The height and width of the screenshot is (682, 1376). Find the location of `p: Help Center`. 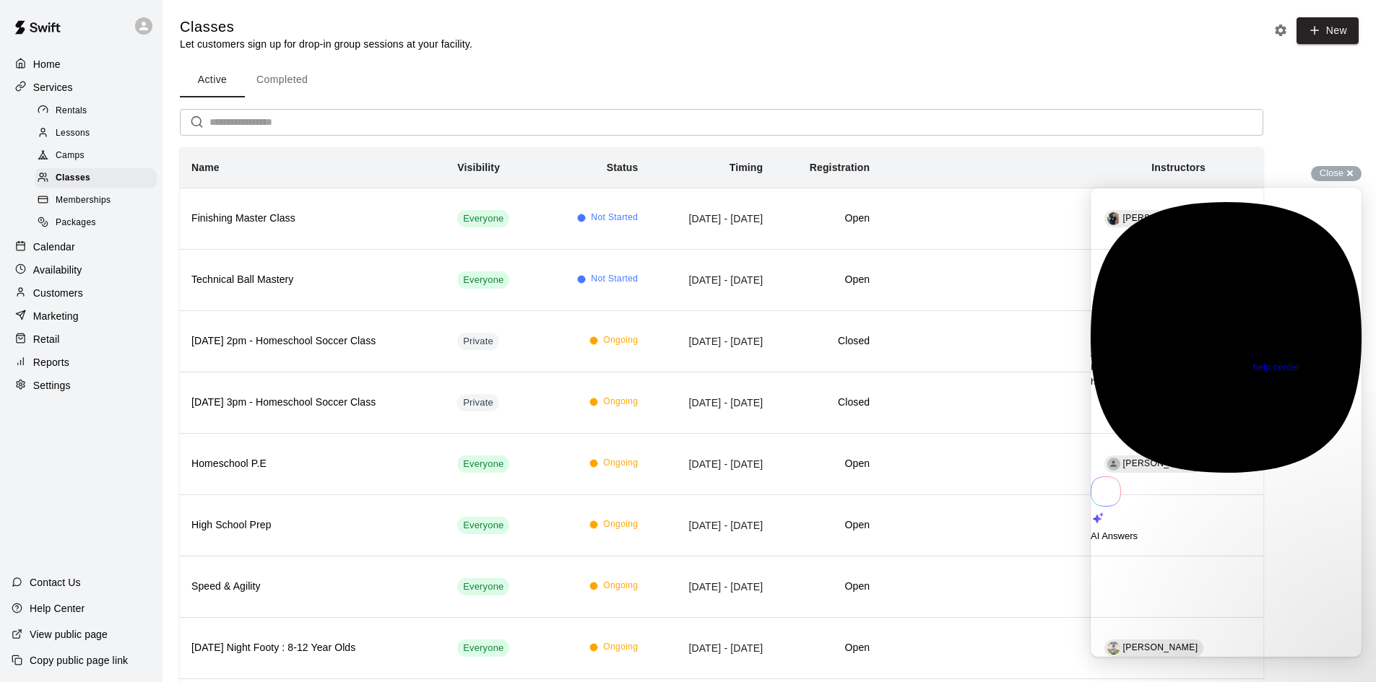

p: Help Center is located at coordinates (57, 609).